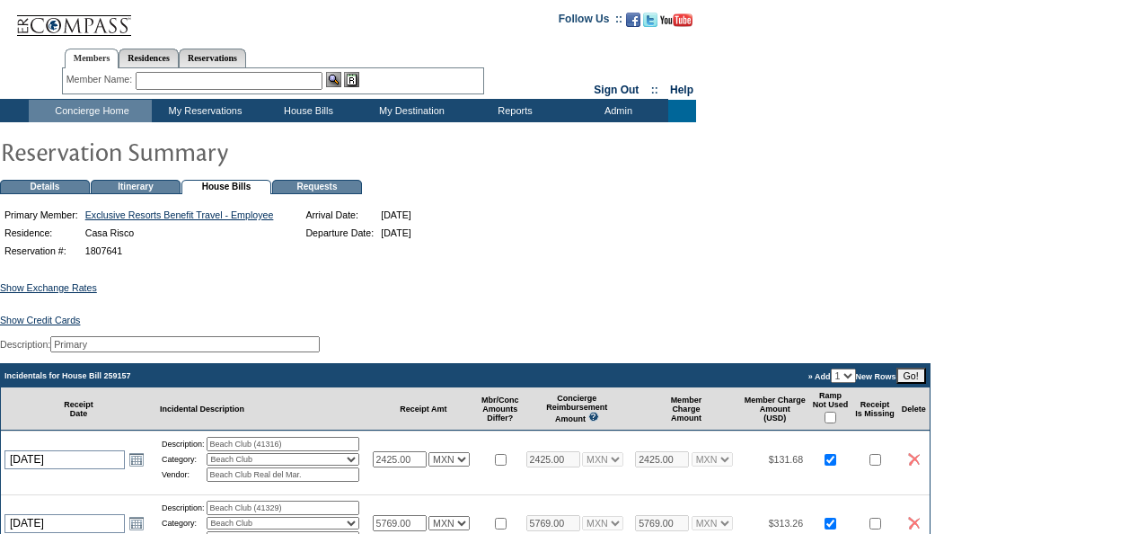  I want to click on div: Member Name:, so click(101, 79).